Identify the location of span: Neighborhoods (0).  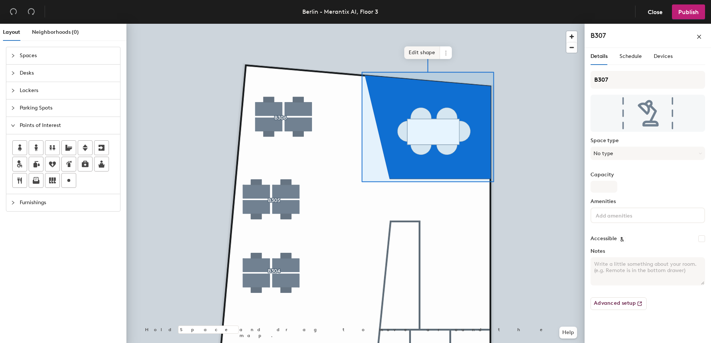
(55, 32).